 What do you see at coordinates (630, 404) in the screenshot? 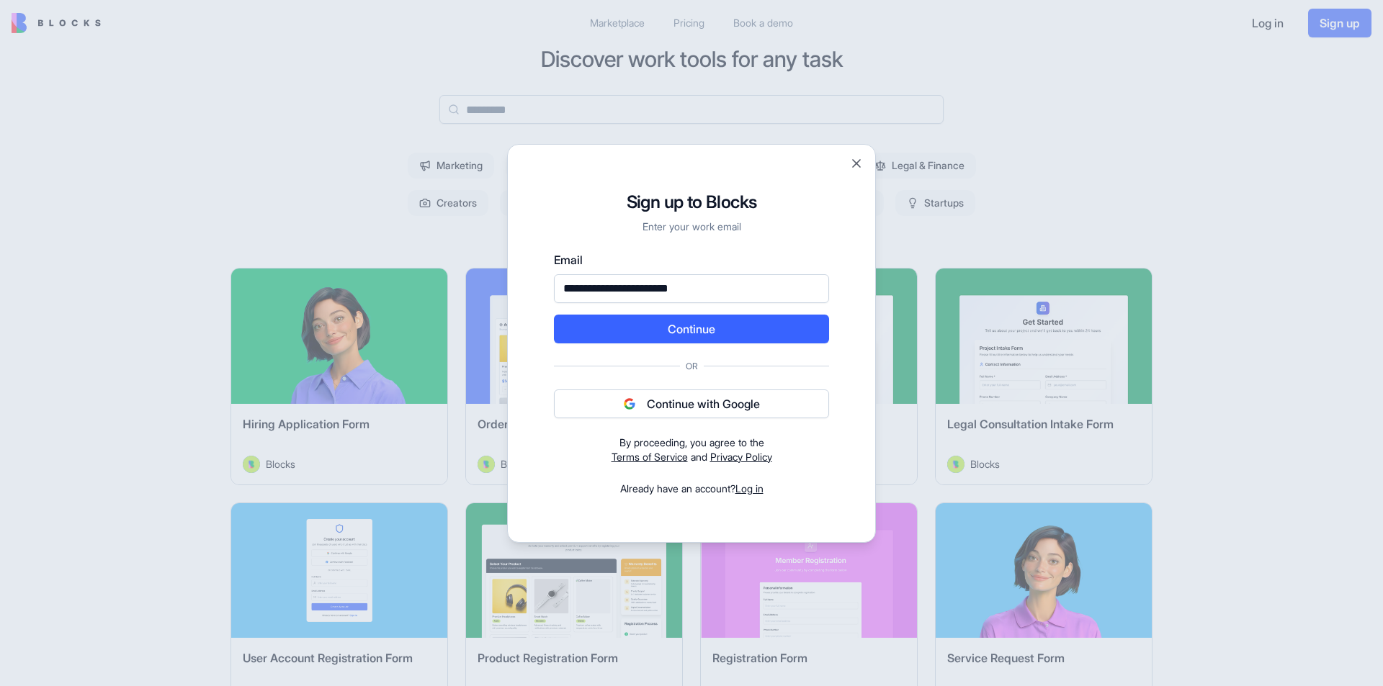
I see `img: google logo` at bounding box center [630, 404].